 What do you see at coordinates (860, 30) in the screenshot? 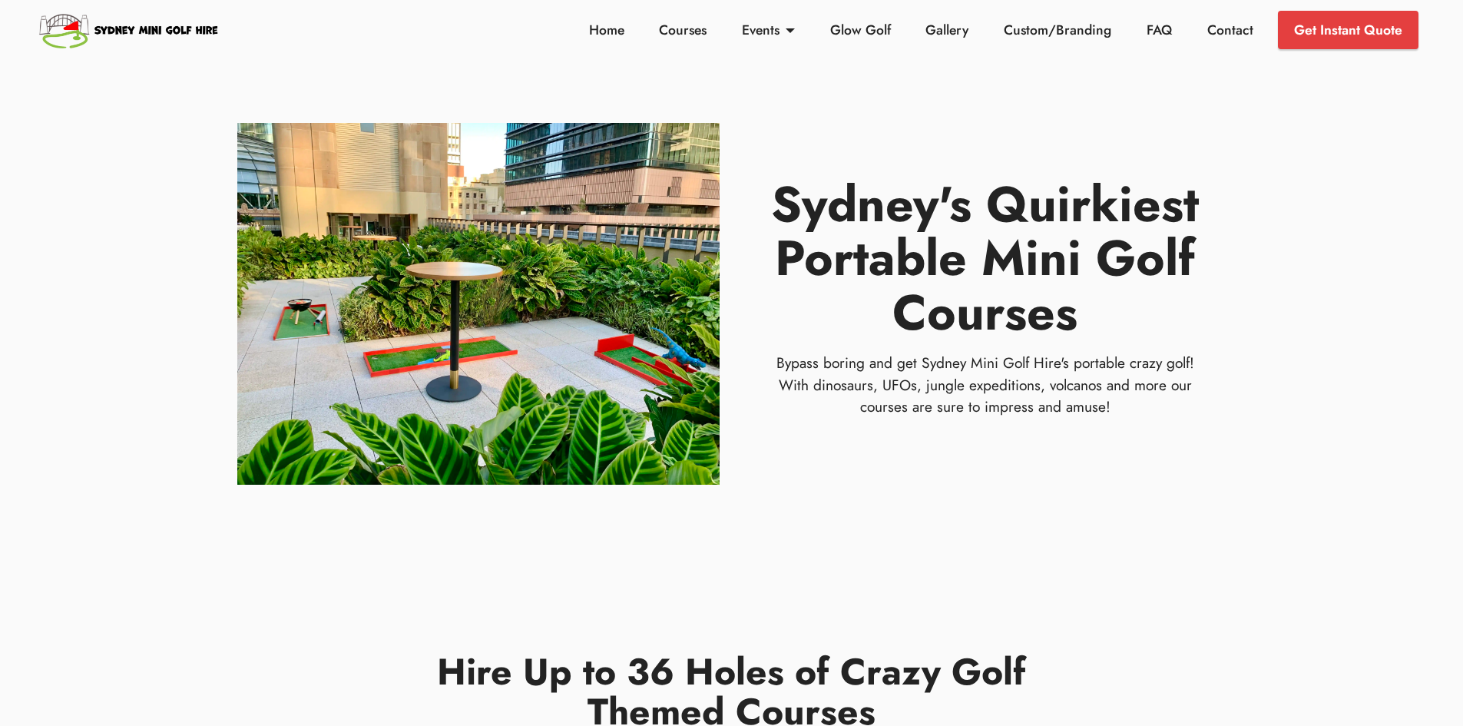
I see `a: Glow Golf` at bounding box center [860, 30].